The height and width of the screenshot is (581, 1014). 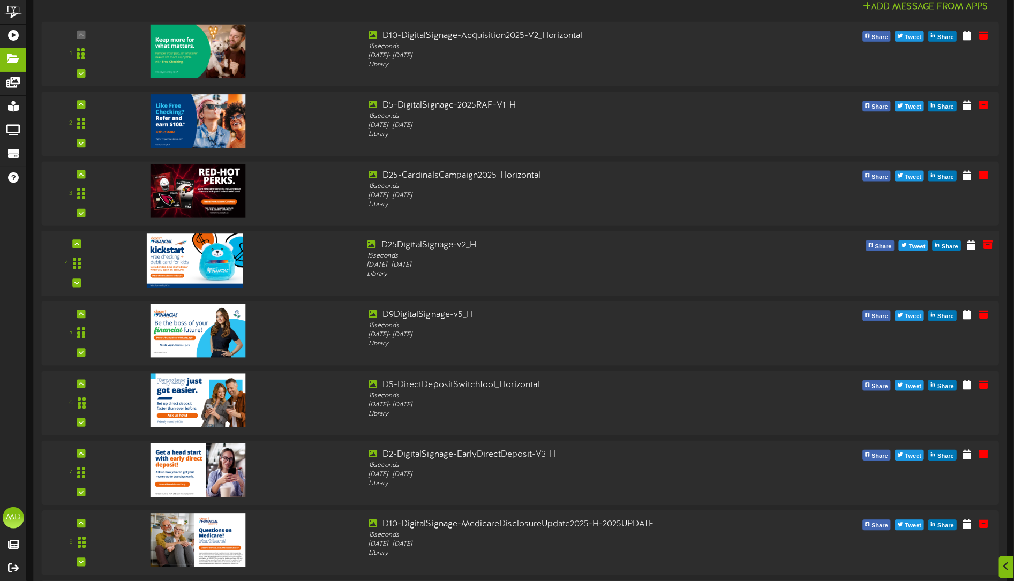 What do you see at coordinates (13, 518) in the screenshot?
I see `div: MD` at bounding box center [13, 518].